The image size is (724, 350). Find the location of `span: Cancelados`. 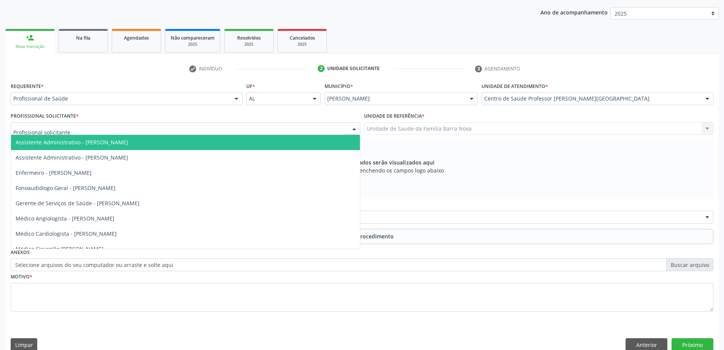

span: Cancelados is located at coordinates (302, 38).